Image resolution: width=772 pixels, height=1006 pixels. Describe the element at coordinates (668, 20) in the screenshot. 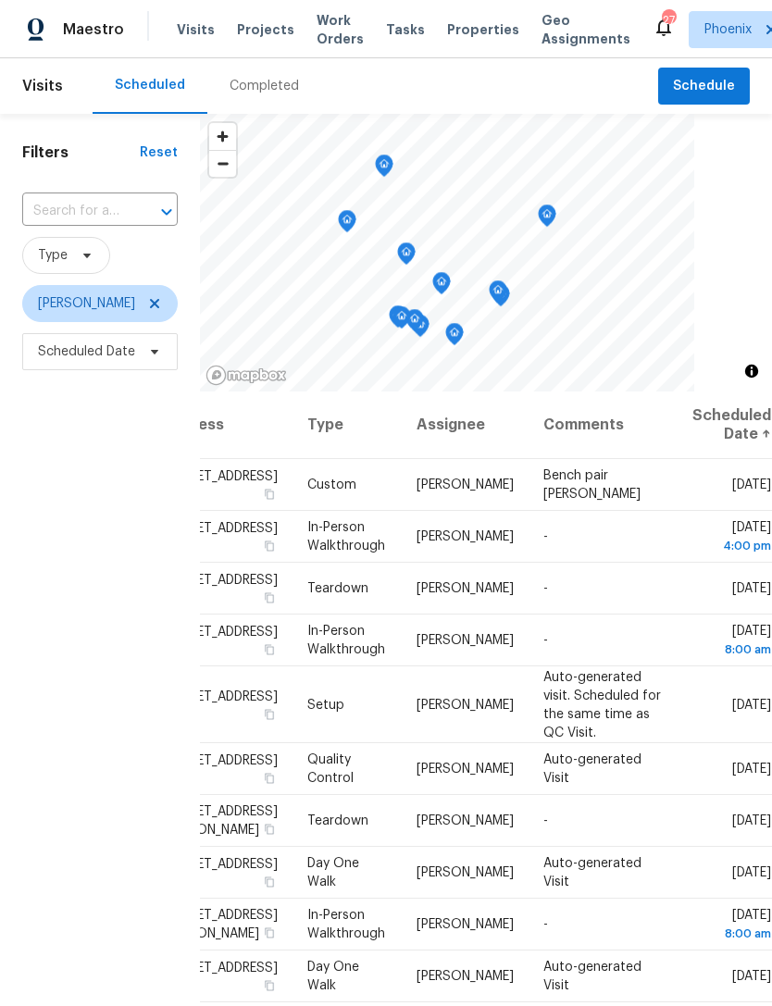

I see `div: 27` at that location.